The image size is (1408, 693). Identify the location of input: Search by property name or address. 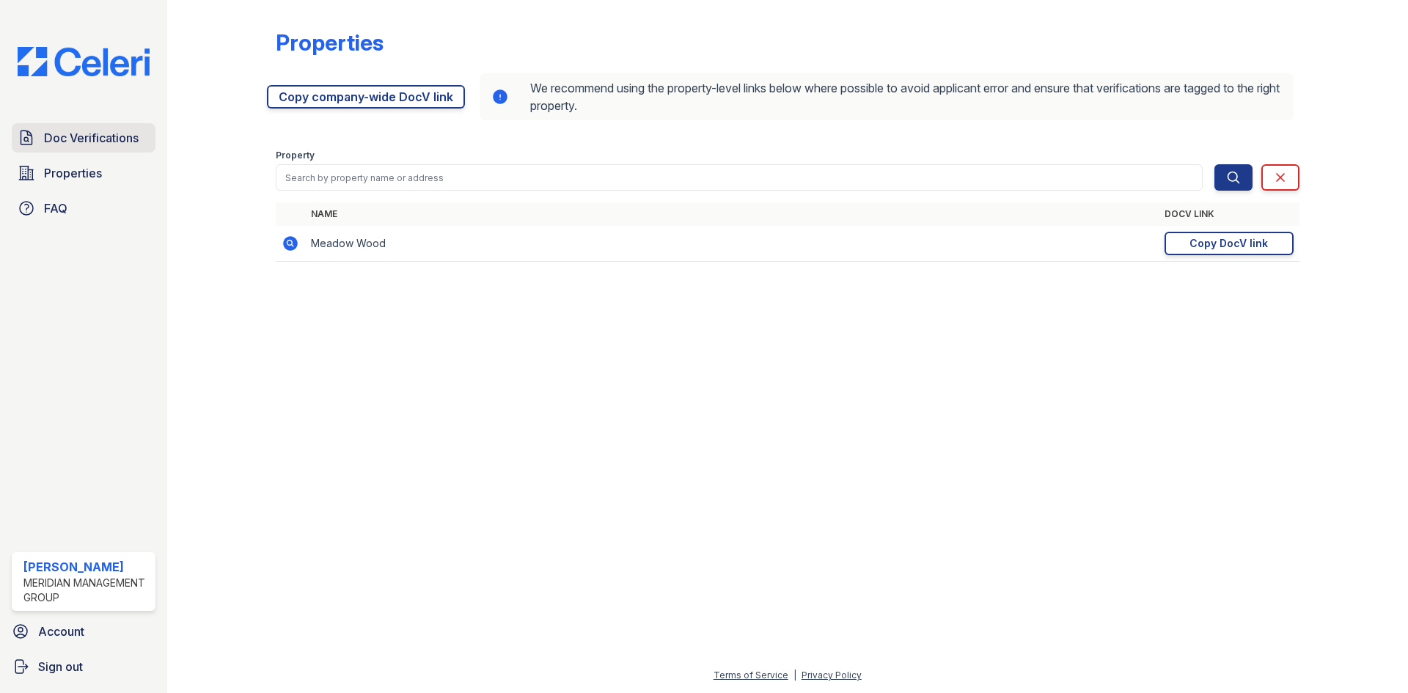
(739, 177).